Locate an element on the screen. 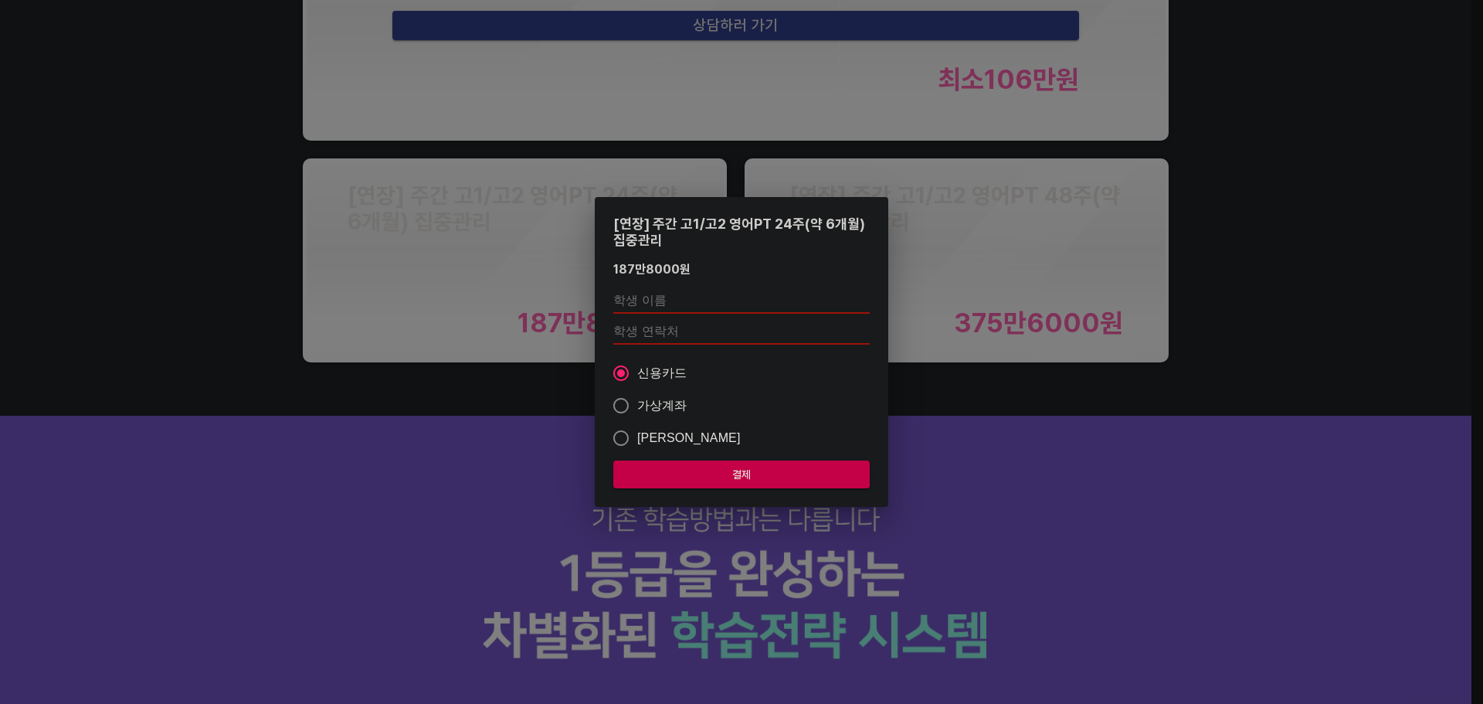 This screenshot has width=1483, height=704. span: 가상계좌 is located at coordinates (662, 405).